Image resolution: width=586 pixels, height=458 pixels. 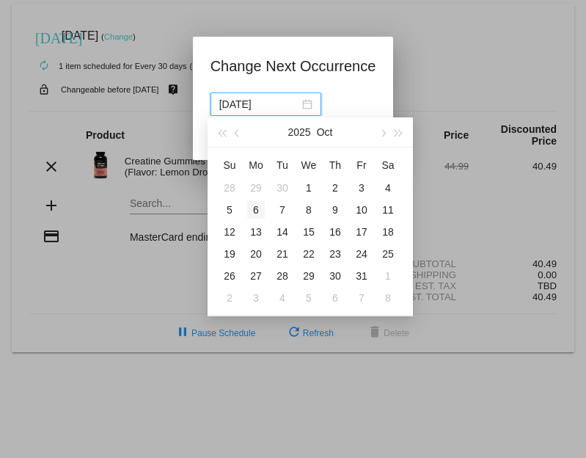 I want to click on td: 11/1/2025, so click(x=388, y=276).